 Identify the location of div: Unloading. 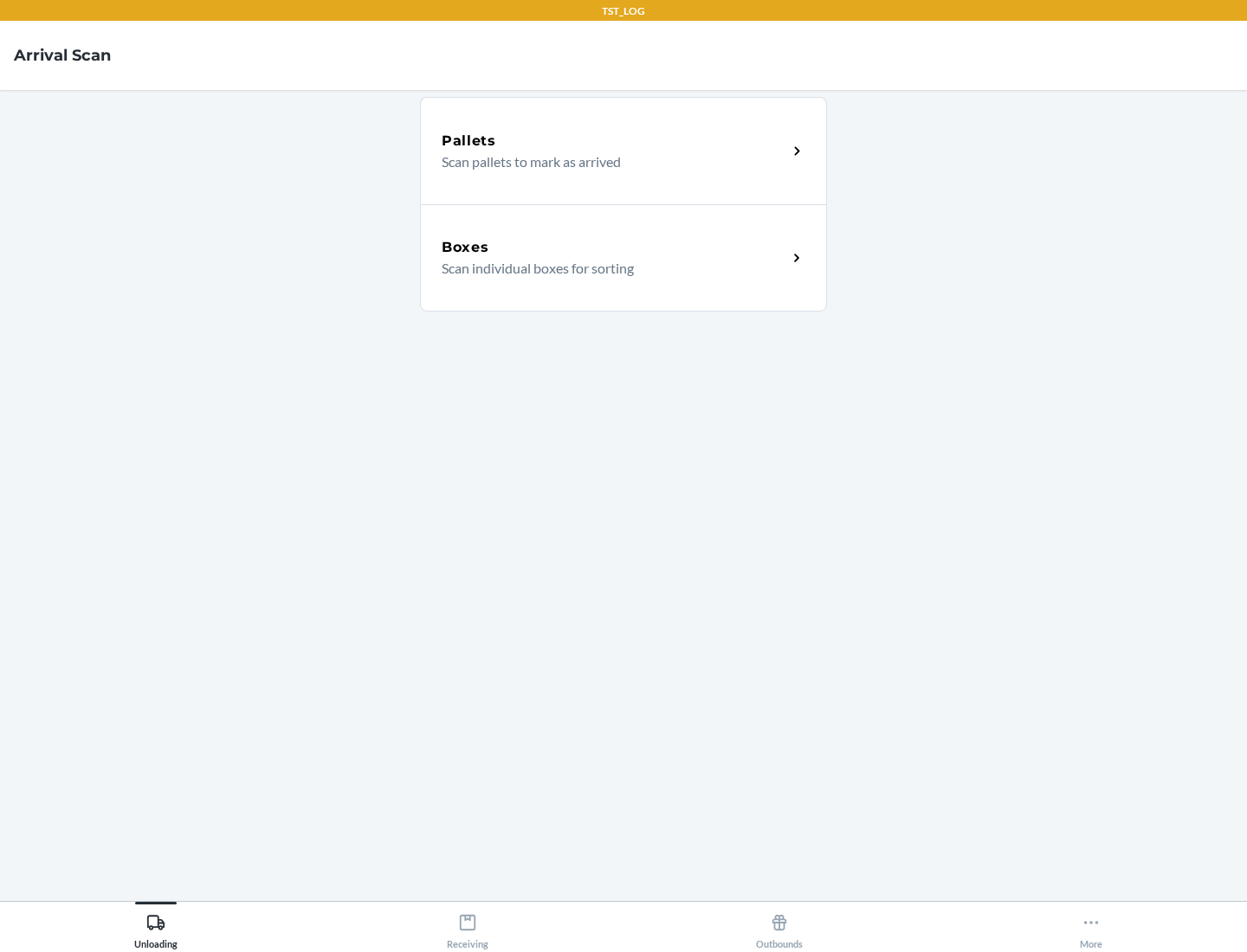
(156, 928).